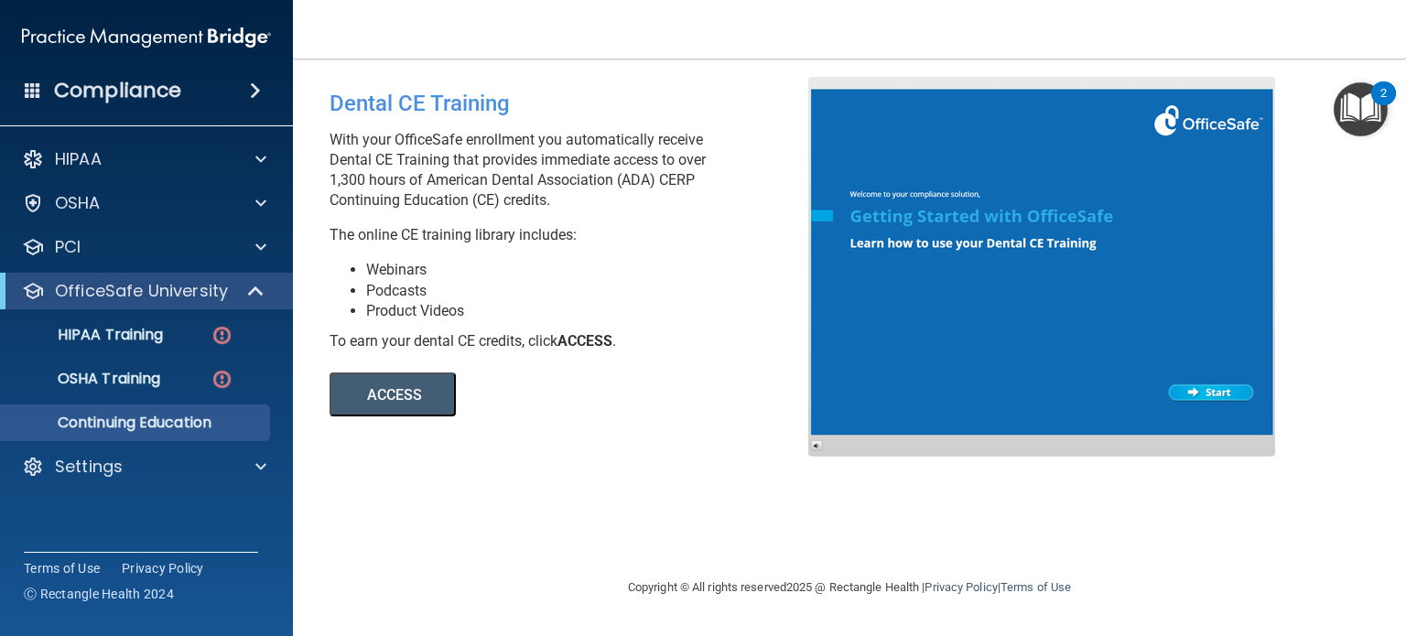  What do you see at coordinates (594, 291) in the screenshot?
I see `li: Podcasts` at bounding box center [594, 291].